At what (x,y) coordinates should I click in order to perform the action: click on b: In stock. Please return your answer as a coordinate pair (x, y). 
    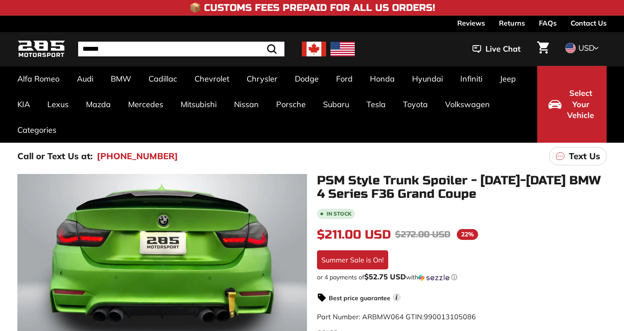
    Looking at the image, I should click on (339, 214).